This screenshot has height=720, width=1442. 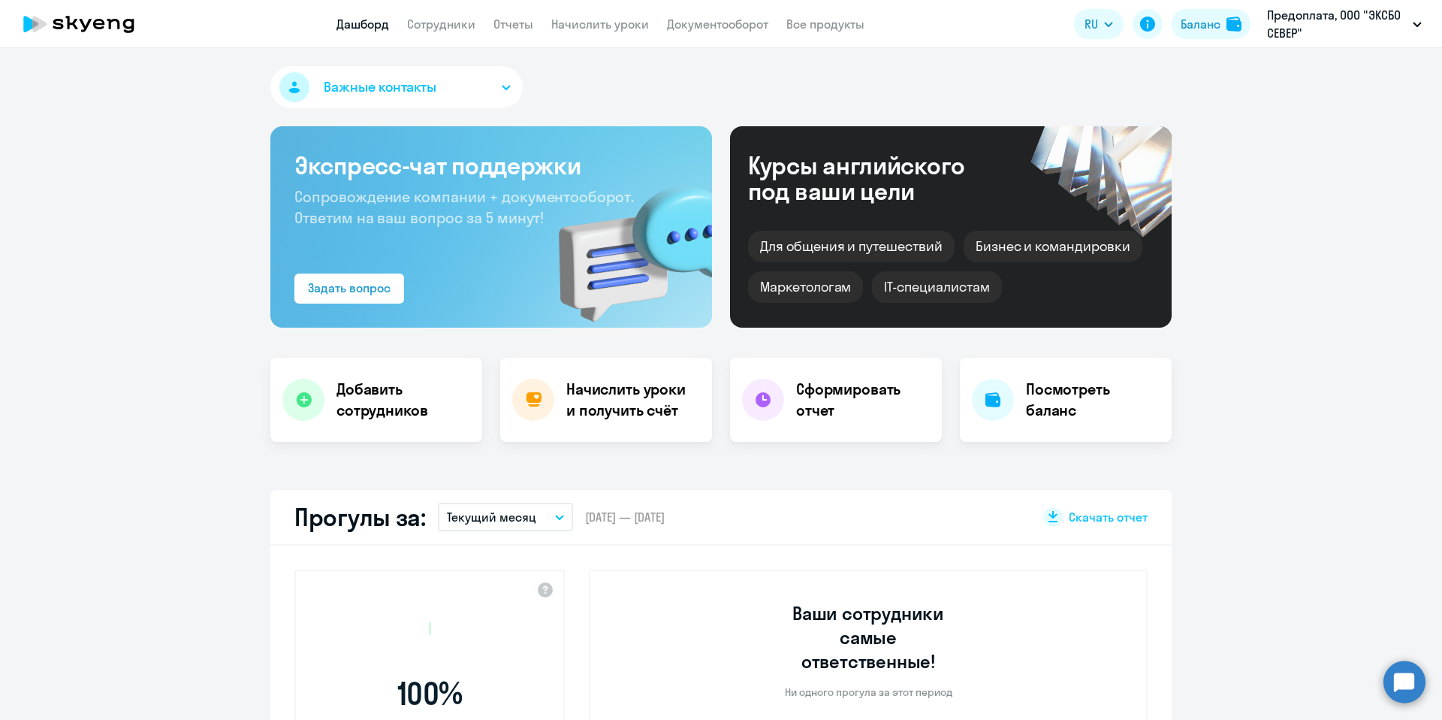 What do you see at coordinates (1345, 24) in the screenshot?
I see `button: Предоплата, ООО "ЭКСБО СЕВЕР"` at bounding box center [1345, 24].